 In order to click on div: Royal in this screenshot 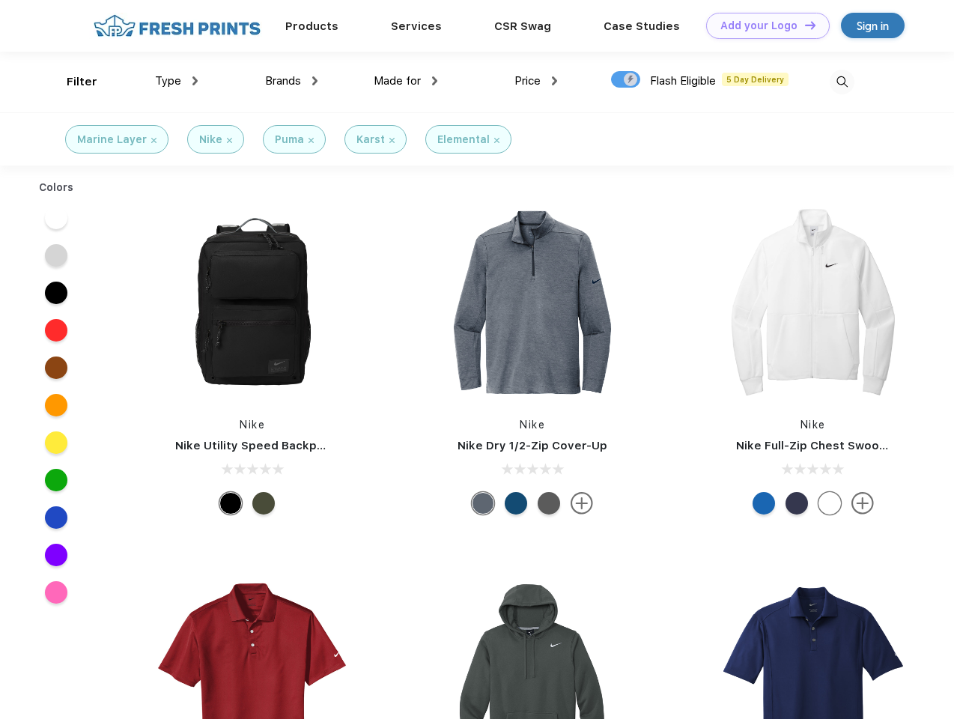, I will do `click(764, 503)`.